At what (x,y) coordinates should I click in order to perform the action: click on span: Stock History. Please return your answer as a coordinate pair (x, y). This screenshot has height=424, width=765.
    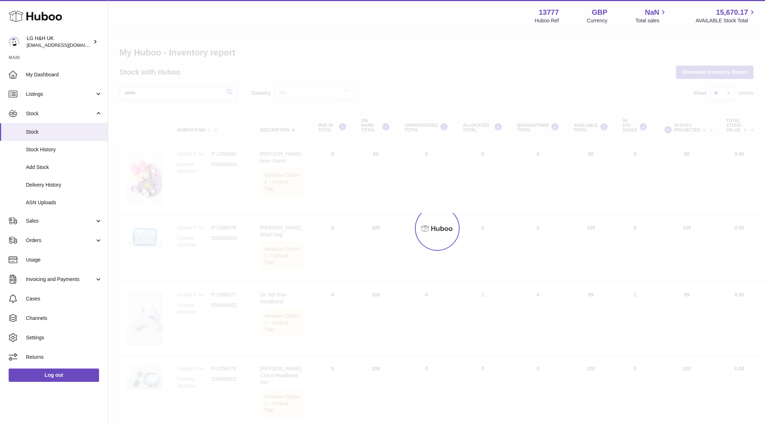
    Looking at the image, I should click on (64, 150).